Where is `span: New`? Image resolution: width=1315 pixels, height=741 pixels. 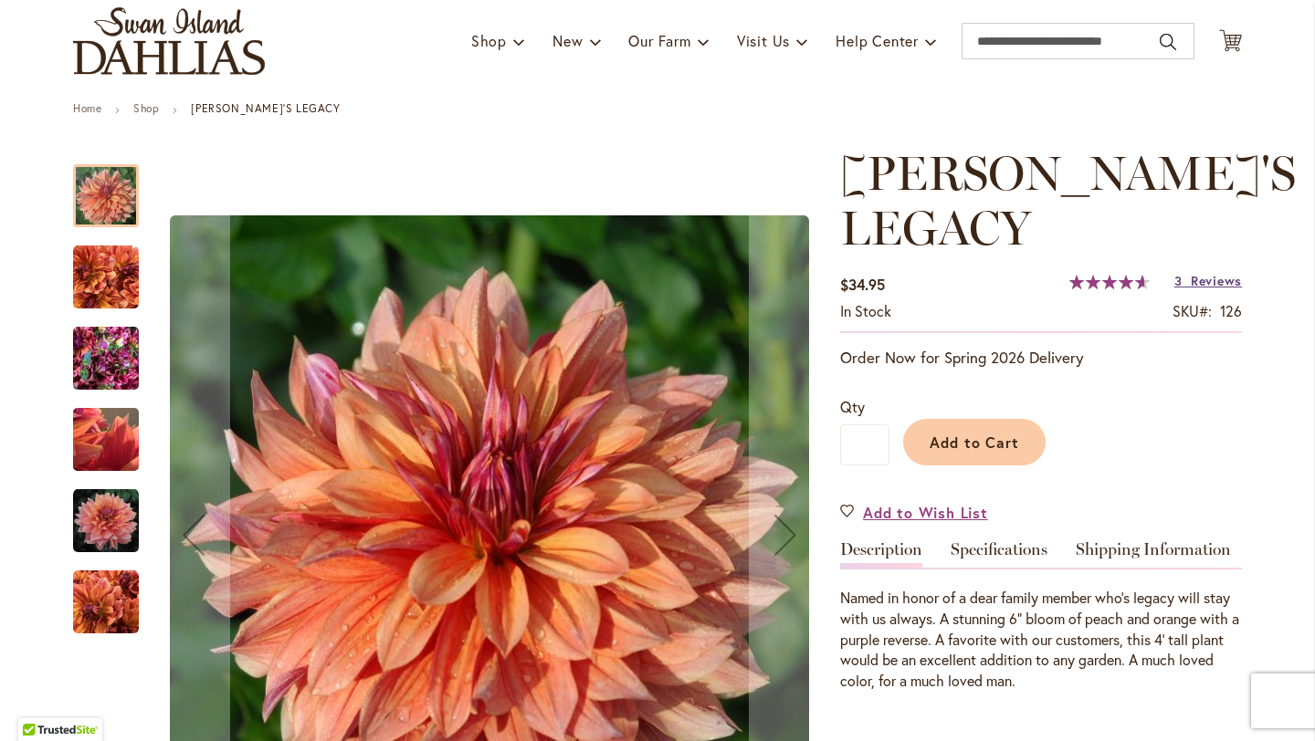
span: New is located at coordinates (567, 40).